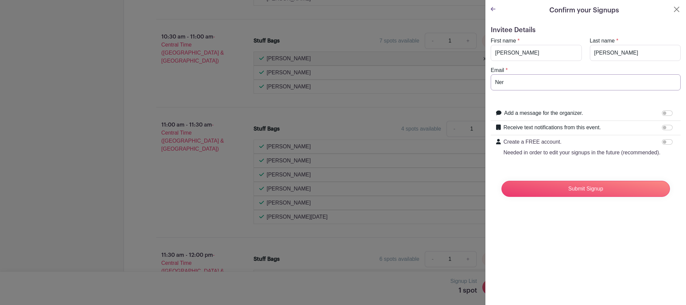 The height and width of the screenshot is (305, 686). I want to click on label: Receive text notifications from this event., so click(552, 128).